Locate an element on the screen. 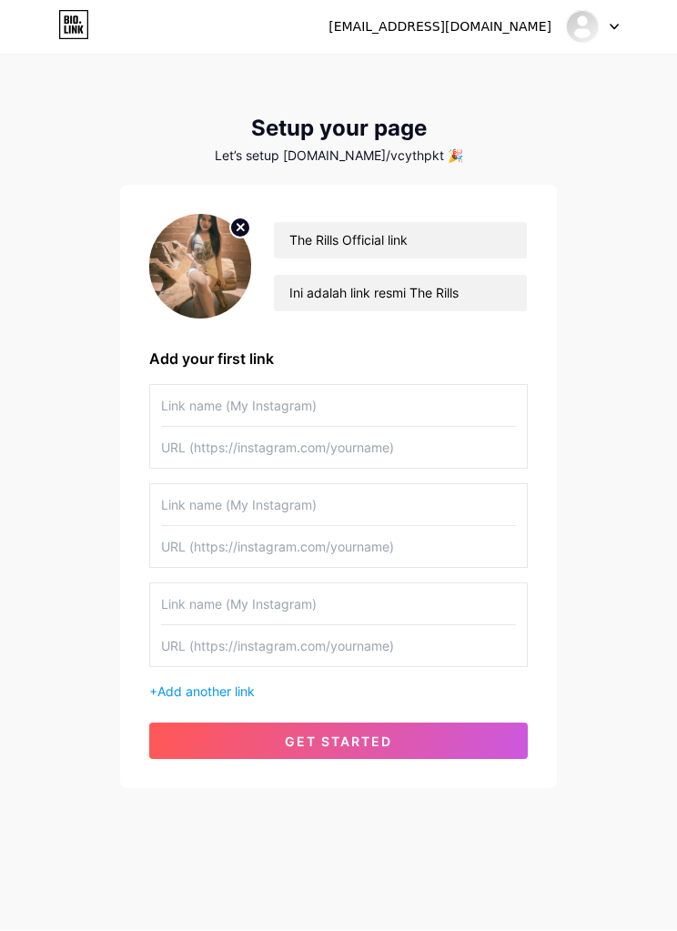 The width and height of the screenshot is (677, 931). div: Setup your page is located at coordinates (338, 129).